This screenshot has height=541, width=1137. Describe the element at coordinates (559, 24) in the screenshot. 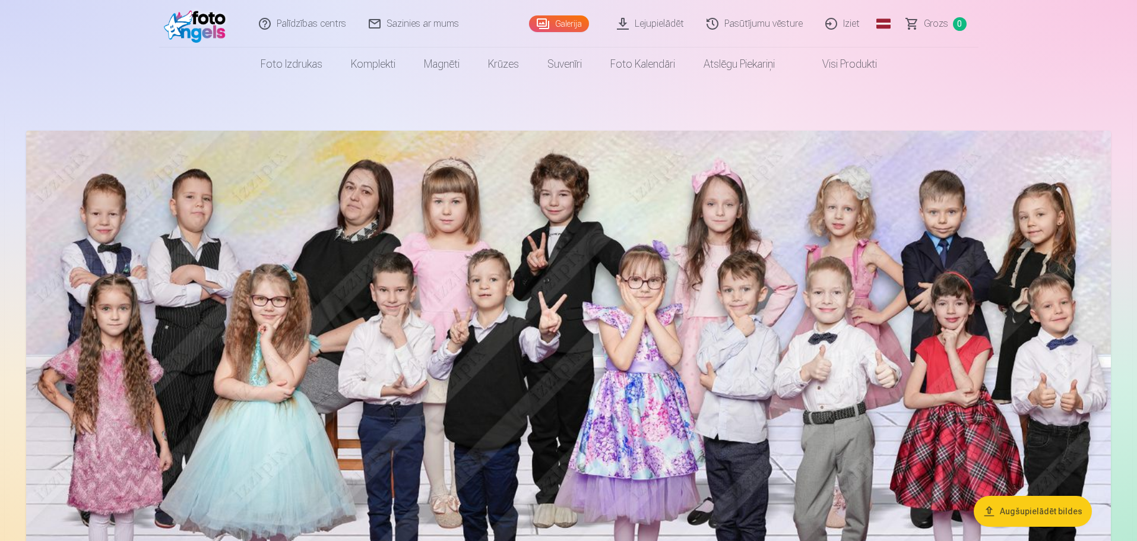

I see `a: Galerija` at that location.